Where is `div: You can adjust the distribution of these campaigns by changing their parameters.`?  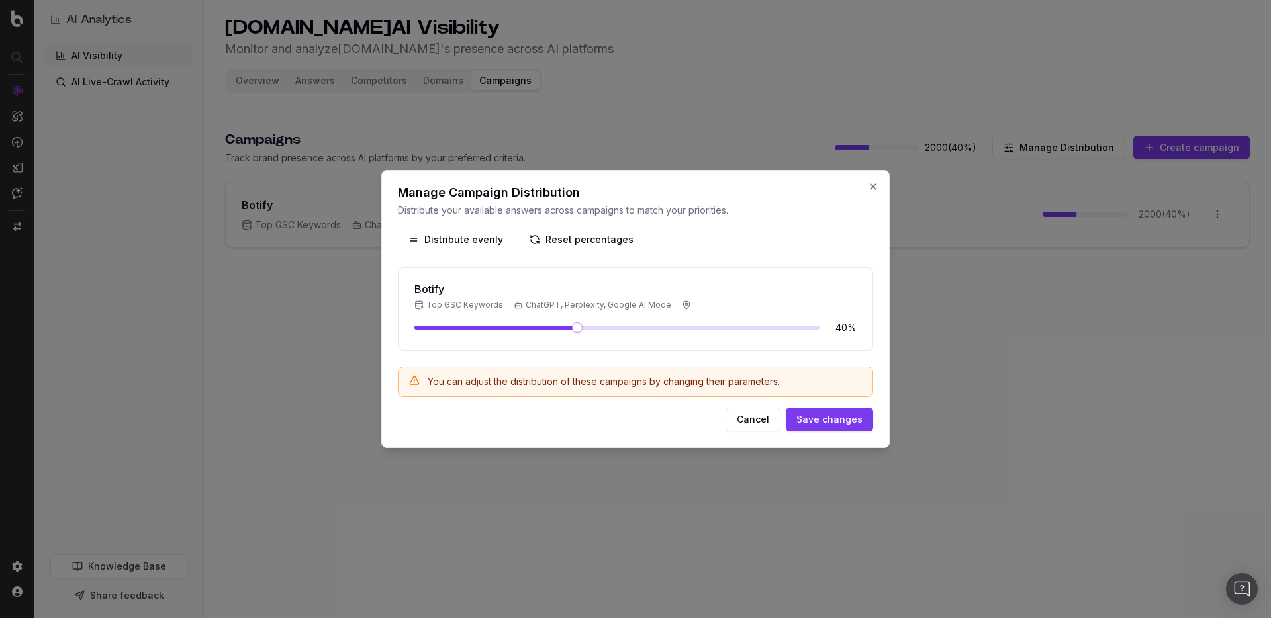 div: You can adjust the distribution of these campaigns by changing their parameters. is located at coordinates (604, 382).